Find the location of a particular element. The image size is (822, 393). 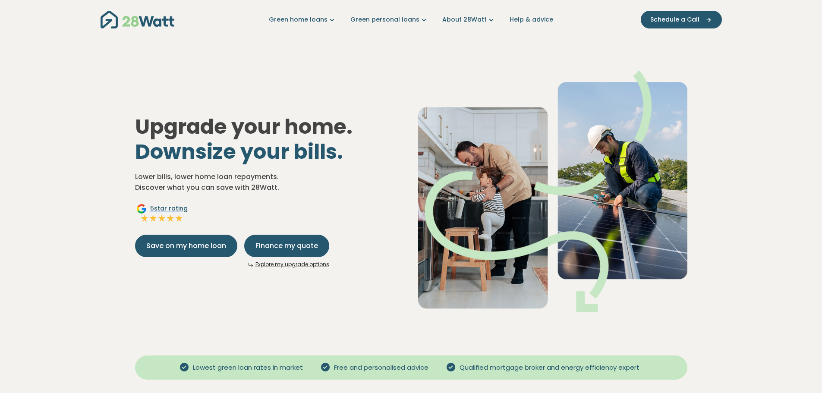

h1: Upgrade your home. is located at coordinates (270, 139).